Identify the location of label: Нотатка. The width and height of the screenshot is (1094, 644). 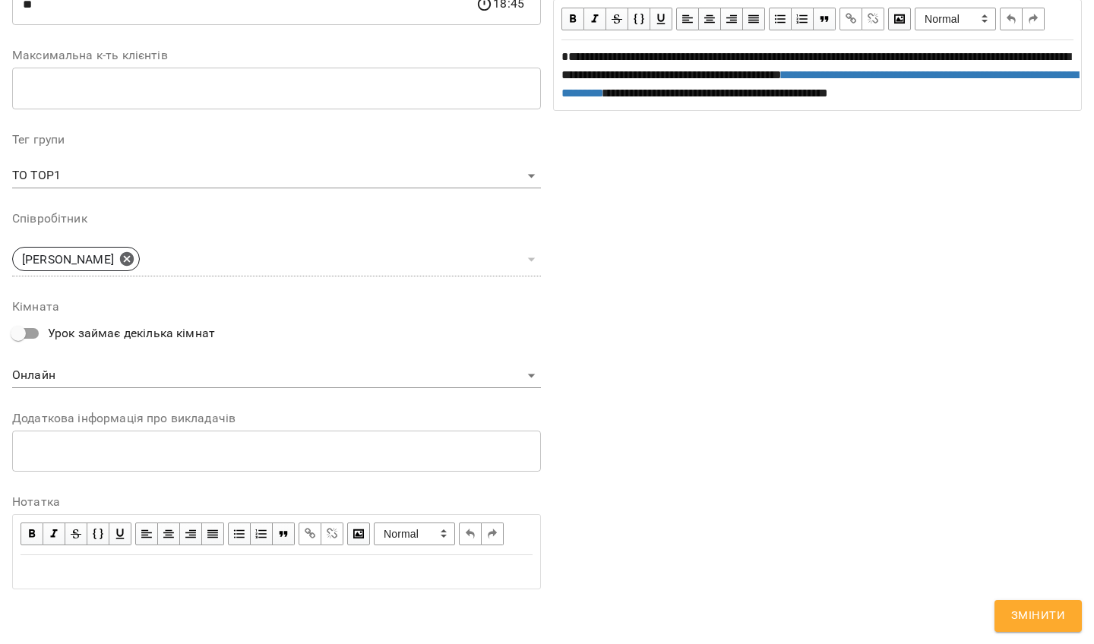
(277, 502).